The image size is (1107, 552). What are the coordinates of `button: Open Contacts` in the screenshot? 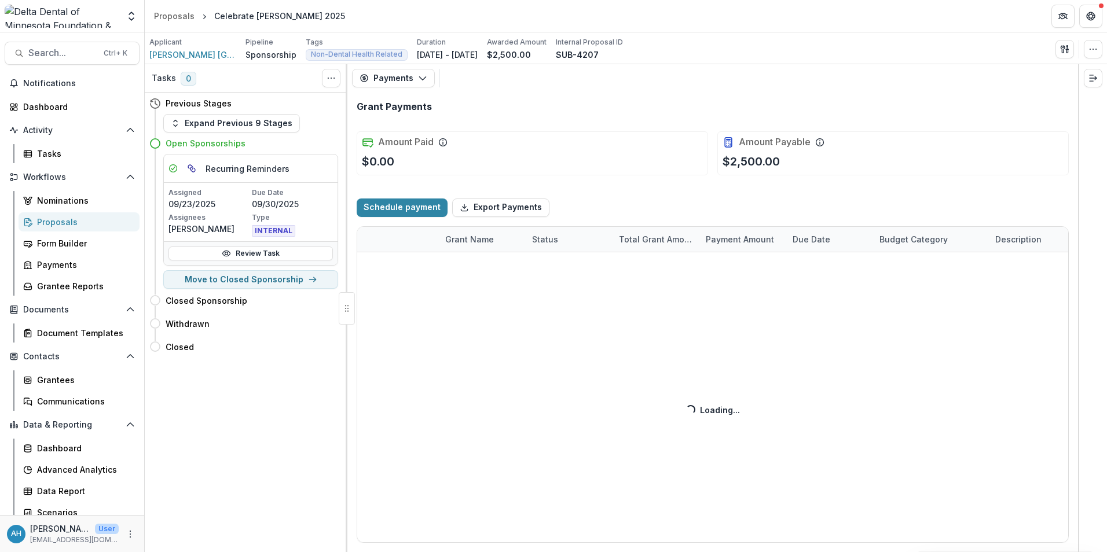 It's located at (72, 357).